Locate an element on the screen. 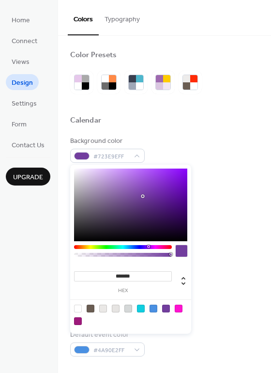  span: Upgrade is located at coordinates (28, 177).